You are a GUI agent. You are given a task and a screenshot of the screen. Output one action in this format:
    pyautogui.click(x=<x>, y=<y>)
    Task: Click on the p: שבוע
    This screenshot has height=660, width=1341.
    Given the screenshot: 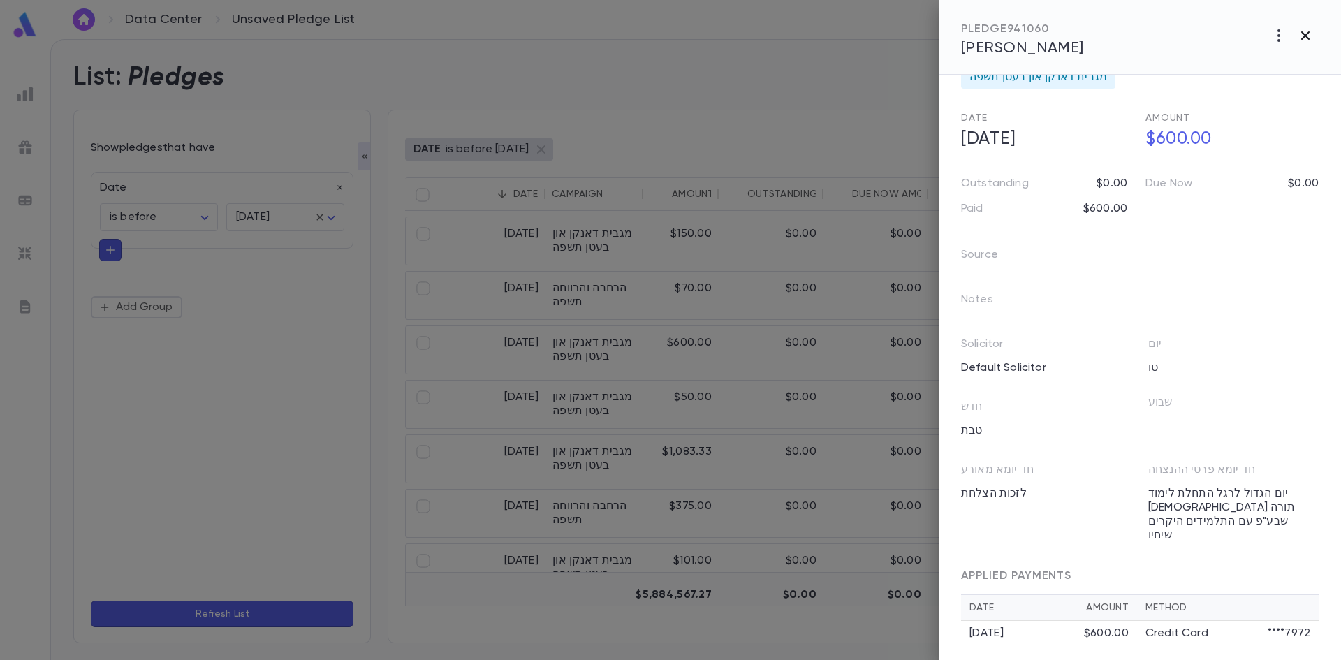 What is the action you would take?
    pyautogui.click(x=1160, y=406)
    